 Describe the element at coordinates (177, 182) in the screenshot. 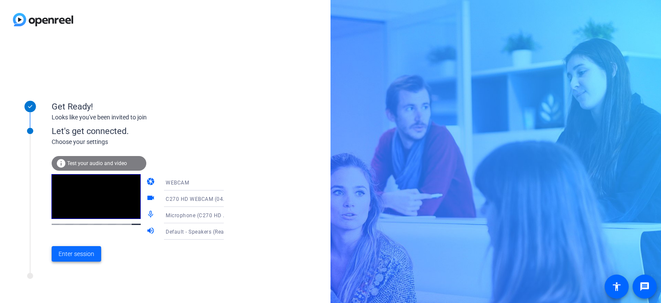

I see `span: WEBCAM` at that location.